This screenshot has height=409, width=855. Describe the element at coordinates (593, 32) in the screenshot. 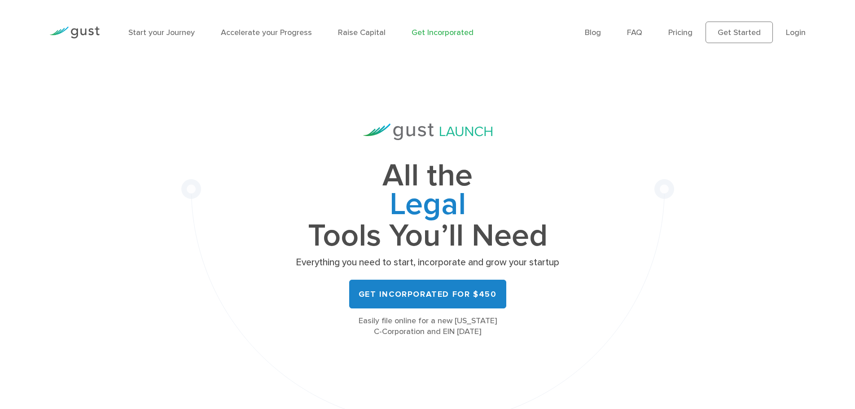

I see `a: Blog` at that location.